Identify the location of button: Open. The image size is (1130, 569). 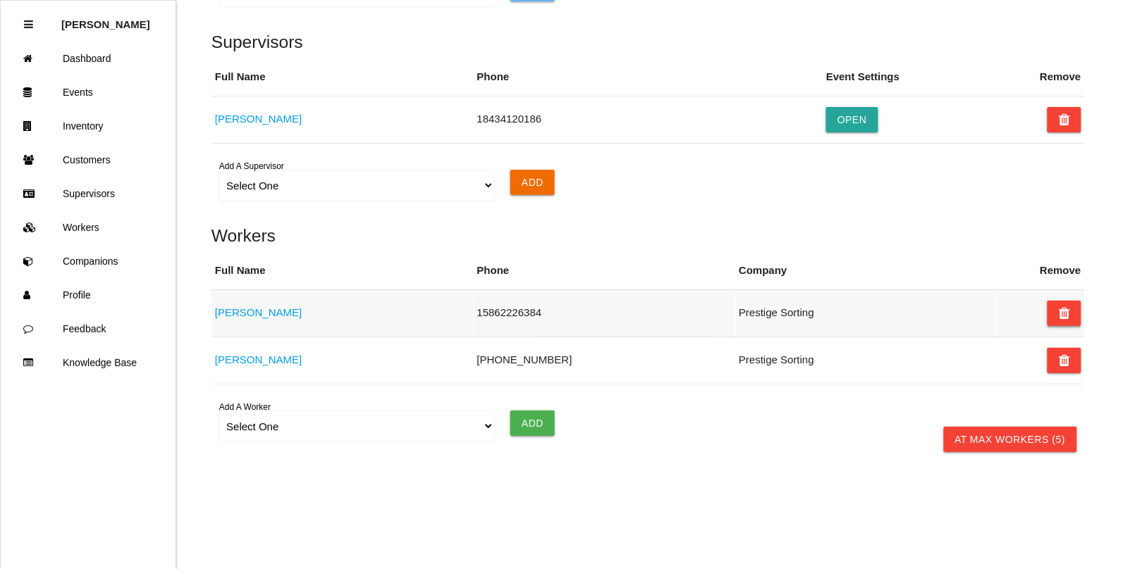
(852, 120).